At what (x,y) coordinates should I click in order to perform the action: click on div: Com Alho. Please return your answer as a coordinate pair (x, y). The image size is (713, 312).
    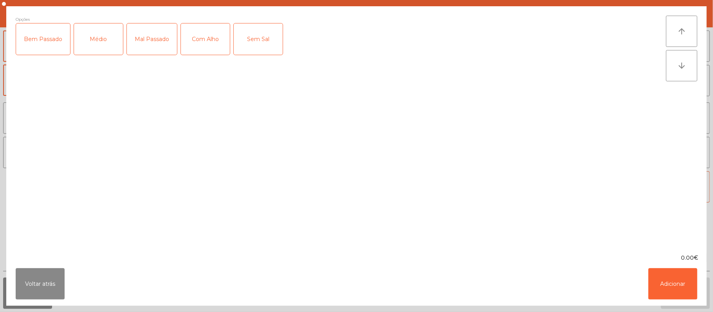
    Looking at the image, I should click on (205, 39).